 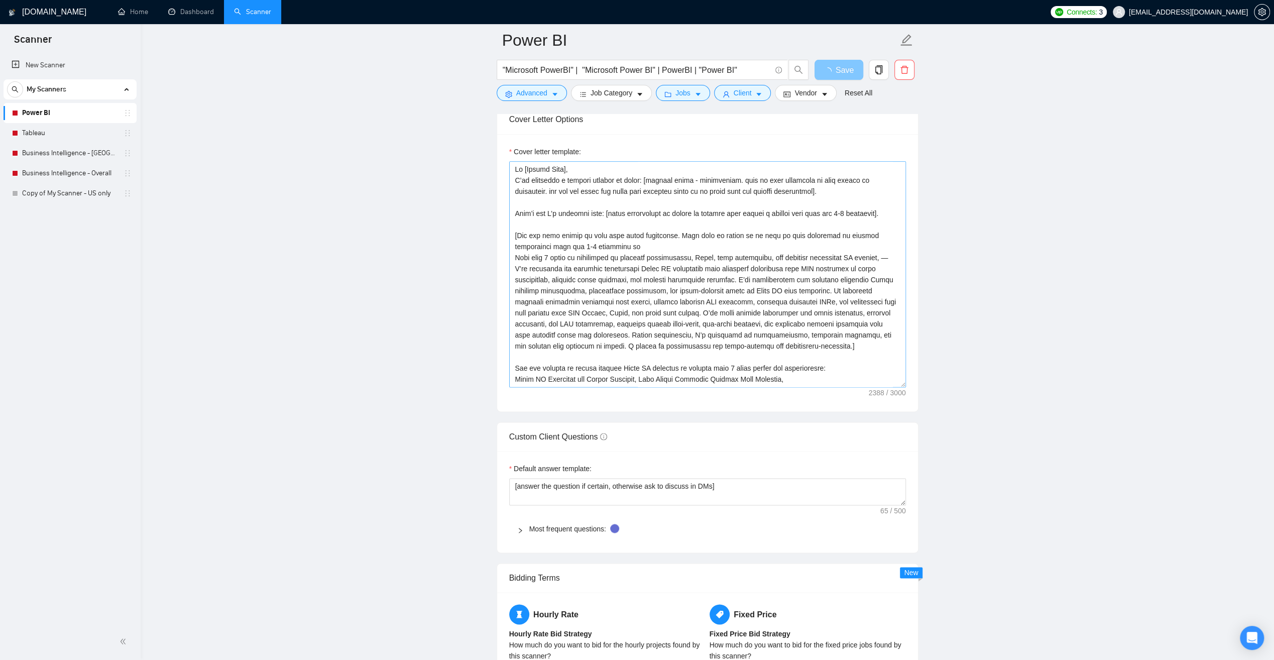 I want to click on a: Copy of My Scanner - US only, so click(x=70, y=193).